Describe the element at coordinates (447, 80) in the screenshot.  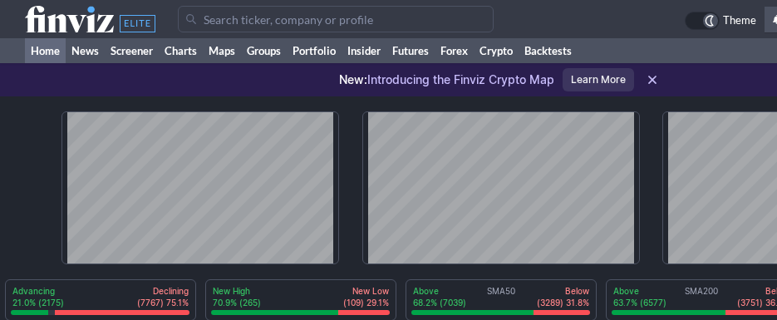
I see `p: Introducing the Finviz Crypto Map` at that location.